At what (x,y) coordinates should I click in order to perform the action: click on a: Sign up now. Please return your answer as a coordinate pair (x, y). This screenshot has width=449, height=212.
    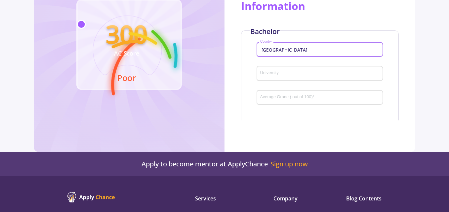
    Looking at the image, I should click on (289, 164).